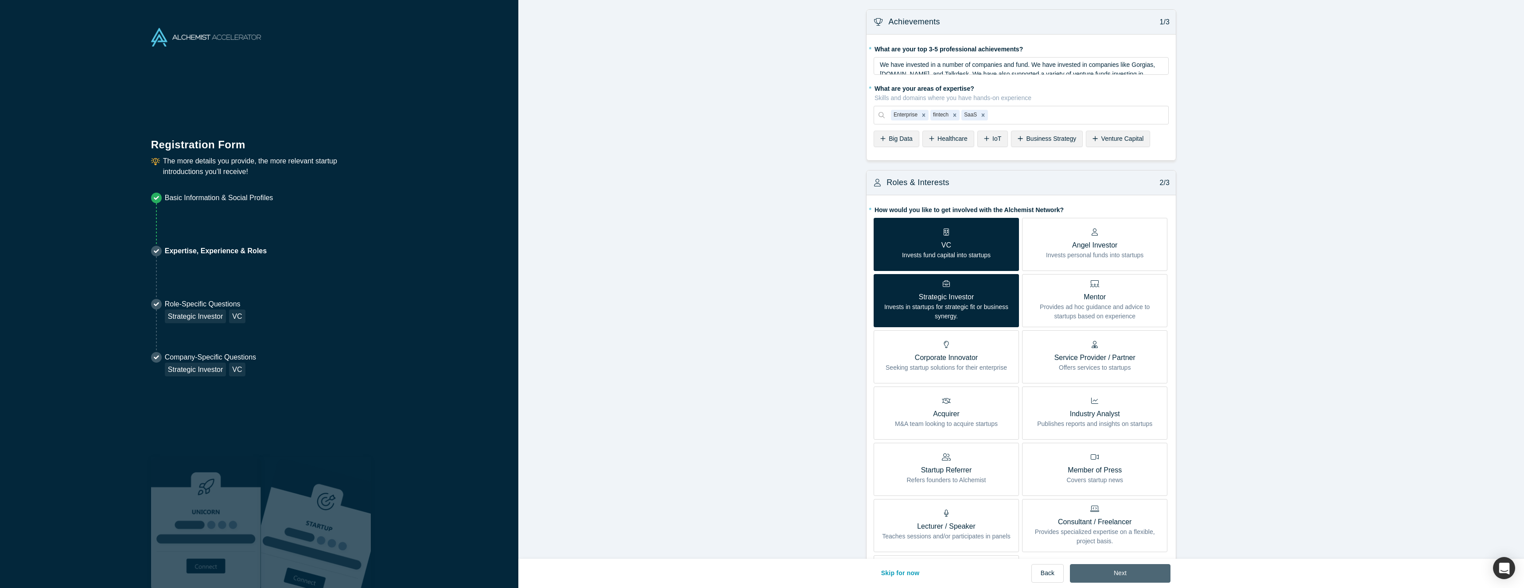  Describe the element at coordinates (1048, 574) in the screenshot. I see `button: Back` at that location.